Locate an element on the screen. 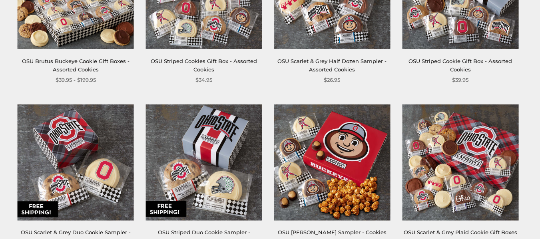 This screenshot has width=540, height=239. span: $26.95 is located at coordinates (332, 80).